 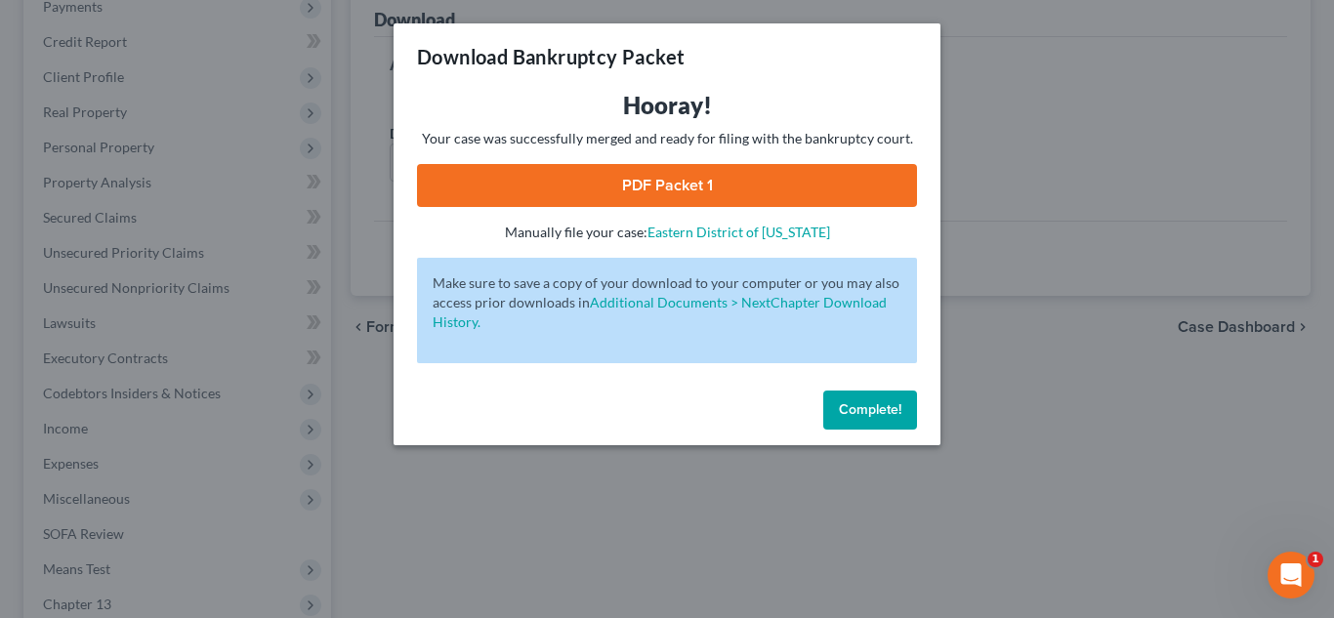 What do you see at coordinates (667, 185) in the screenshot?
I see `a: PDF Packet 1` at bounding box center [667, 185].